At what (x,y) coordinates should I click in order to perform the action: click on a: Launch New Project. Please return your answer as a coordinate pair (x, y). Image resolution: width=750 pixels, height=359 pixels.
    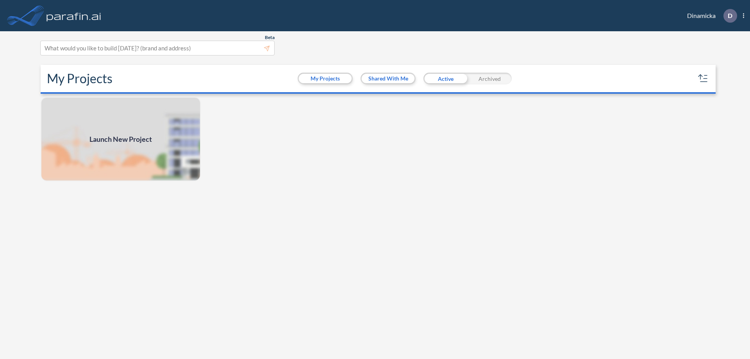
    Looking at the image, I should click on (121, 139).